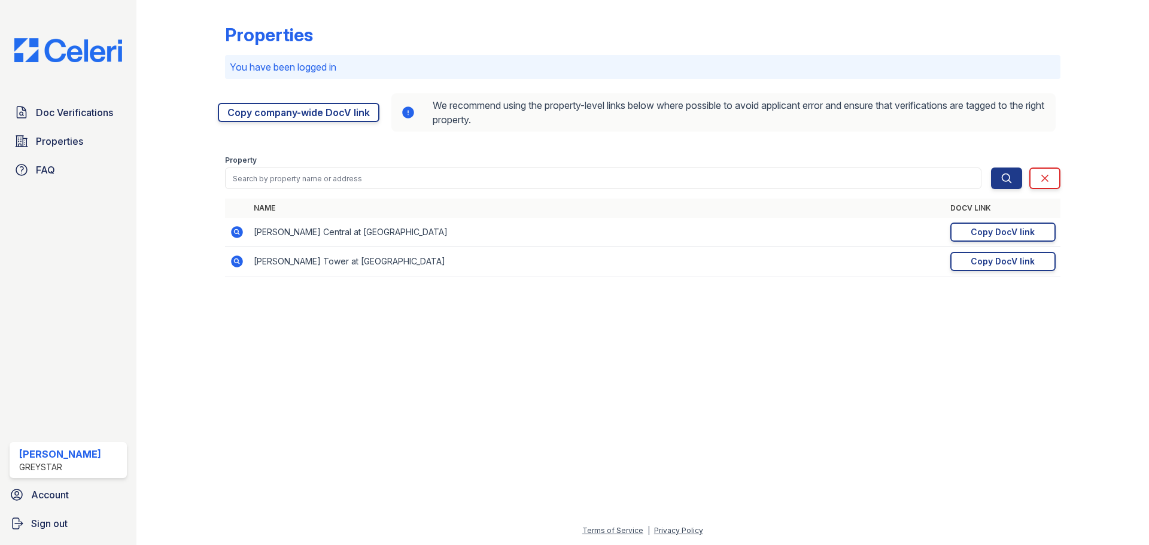 This screenshot has width=1149, height=545. What do you see at coordinates (241, 160) in the screenshot?
I see `label: Property` at bounding box center [241, 160].